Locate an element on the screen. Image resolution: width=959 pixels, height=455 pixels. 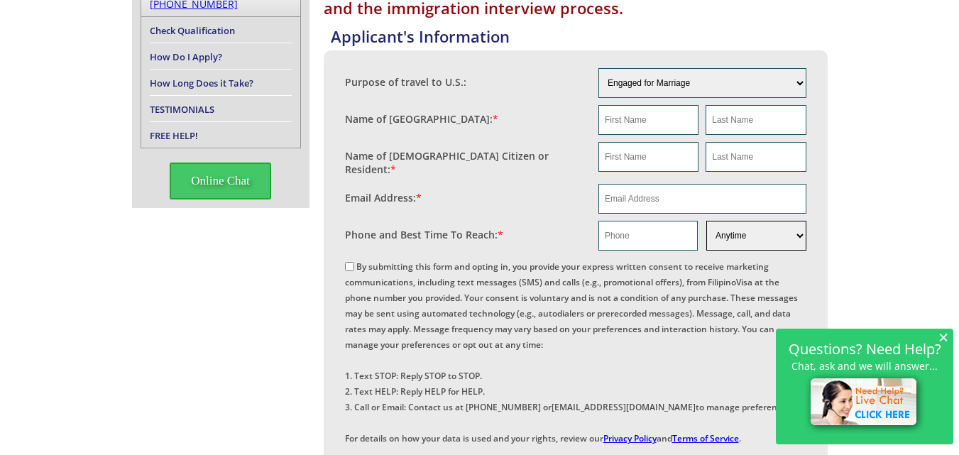
a: FREE HELP! is located at coordinates (174, 136).